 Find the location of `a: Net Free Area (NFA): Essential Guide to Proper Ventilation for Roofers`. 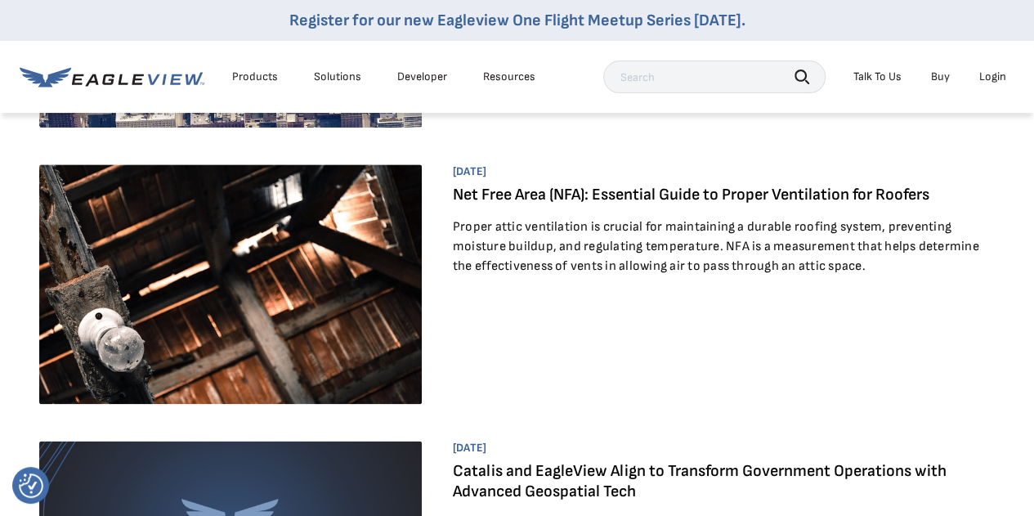

a: Net Free Area (NFA): Essential Guide to Proper Ventilation for Roofers is located at coordinates (691, 195).